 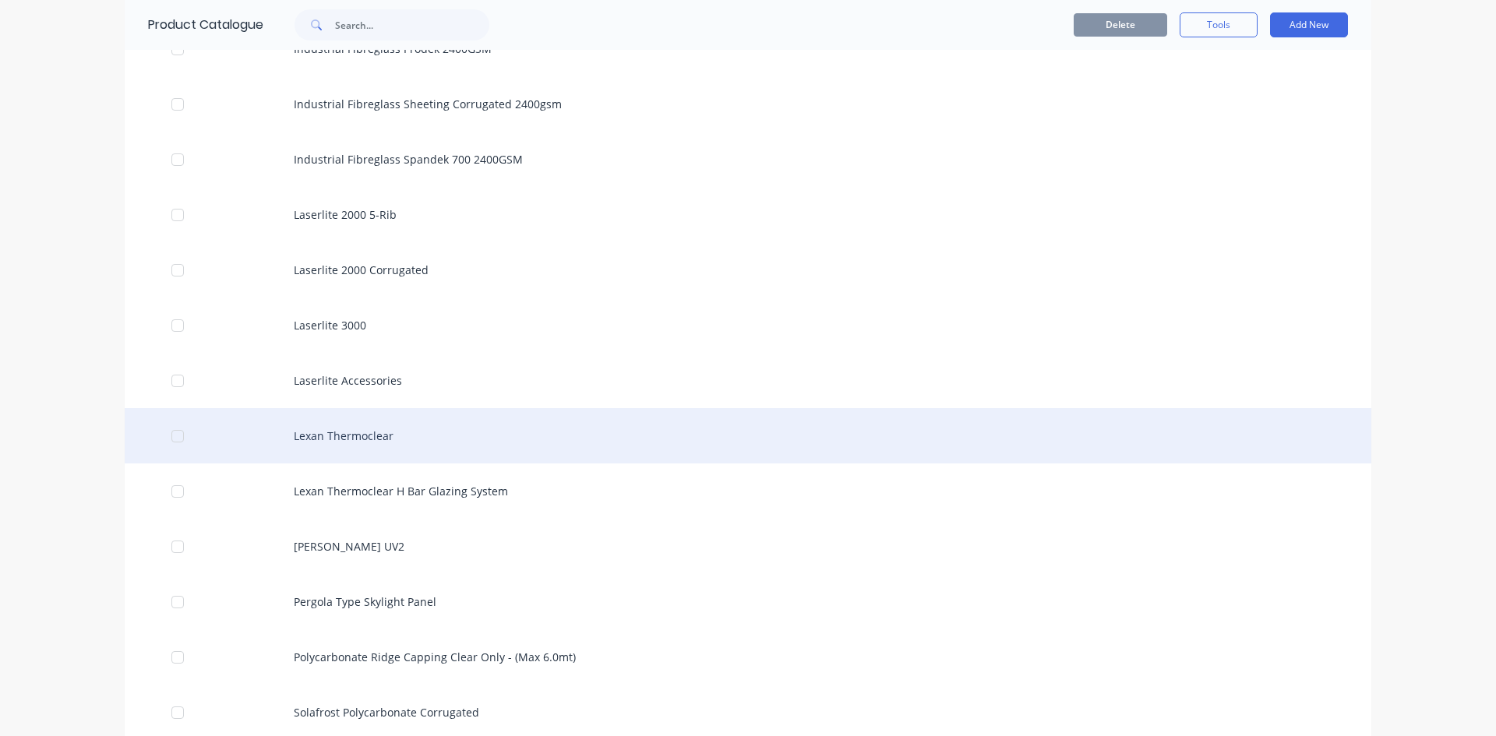 I want to click on div: Lexan Thermoclear H Bar Glazing System, so click(x=748, y=491).